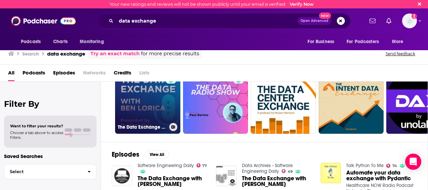 This screenshot has height=190, width=428. What do you see at coordinates (43, 171) in the screenshot?
I see `span: Select` at bounding box center [43, 171].